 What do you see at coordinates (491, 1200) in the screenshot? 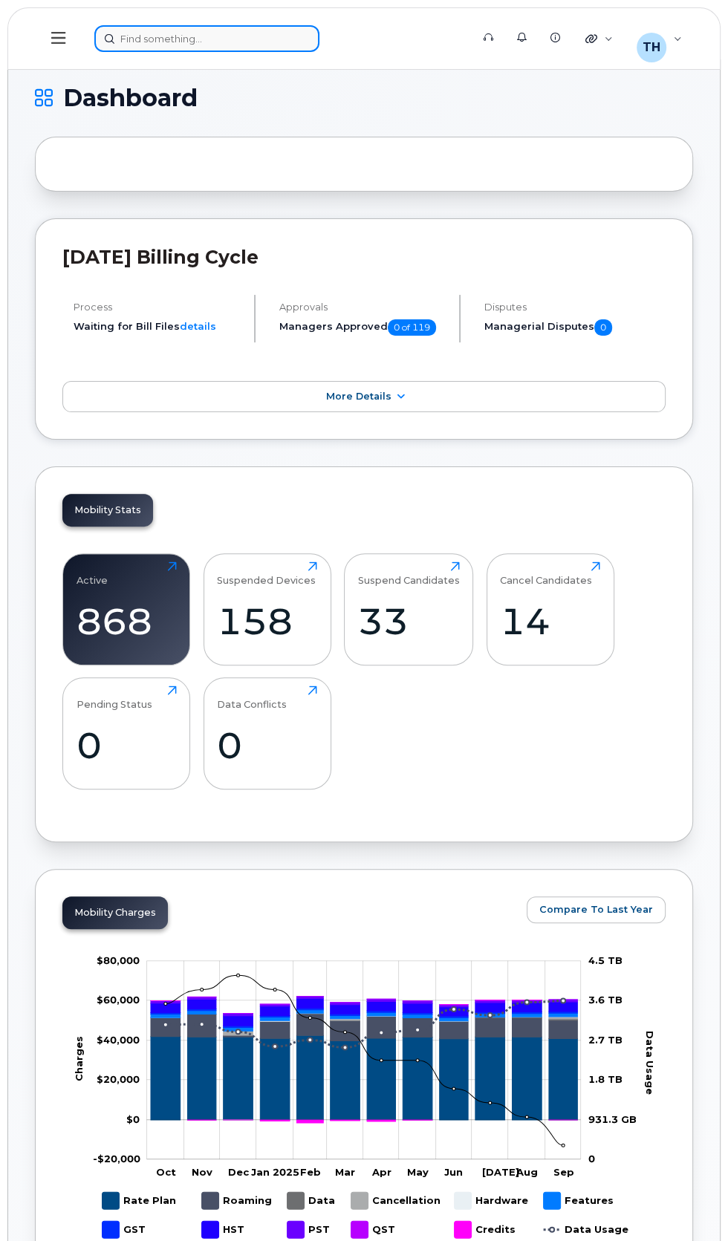
I see `g: Hardware` at bounding box center [491, 1200].